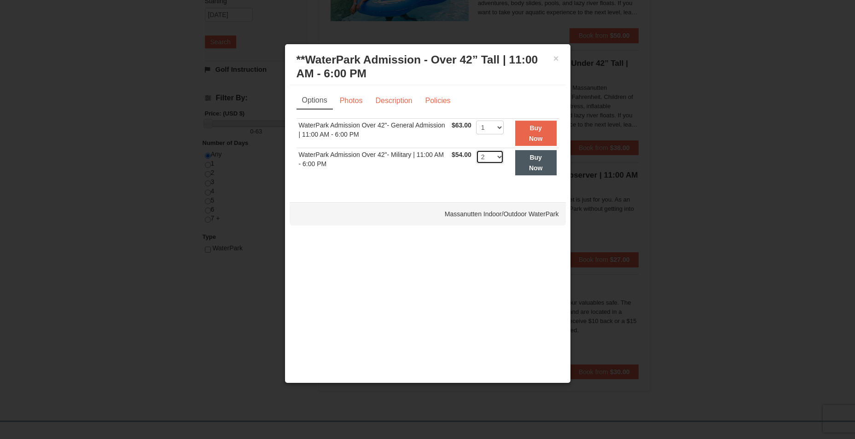  I want to click on td: WaterPark Admission Over 42"- General Admission | 11:00 AM - 6:00 PM, so click(373, 134).